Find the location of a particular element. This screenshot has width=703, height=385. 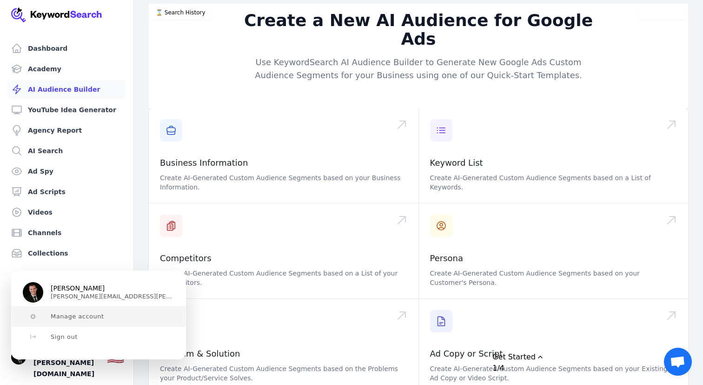

a: YouTube Idea Generator is located at coordinates (67, 110).